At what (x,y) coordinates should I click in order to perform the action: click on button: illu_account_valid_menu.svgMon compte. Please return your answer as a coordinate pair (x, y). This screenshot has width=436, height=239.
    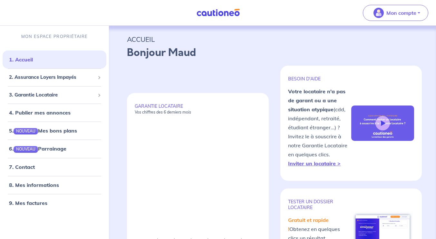
    Looking at the image, I should click on (395, 13).